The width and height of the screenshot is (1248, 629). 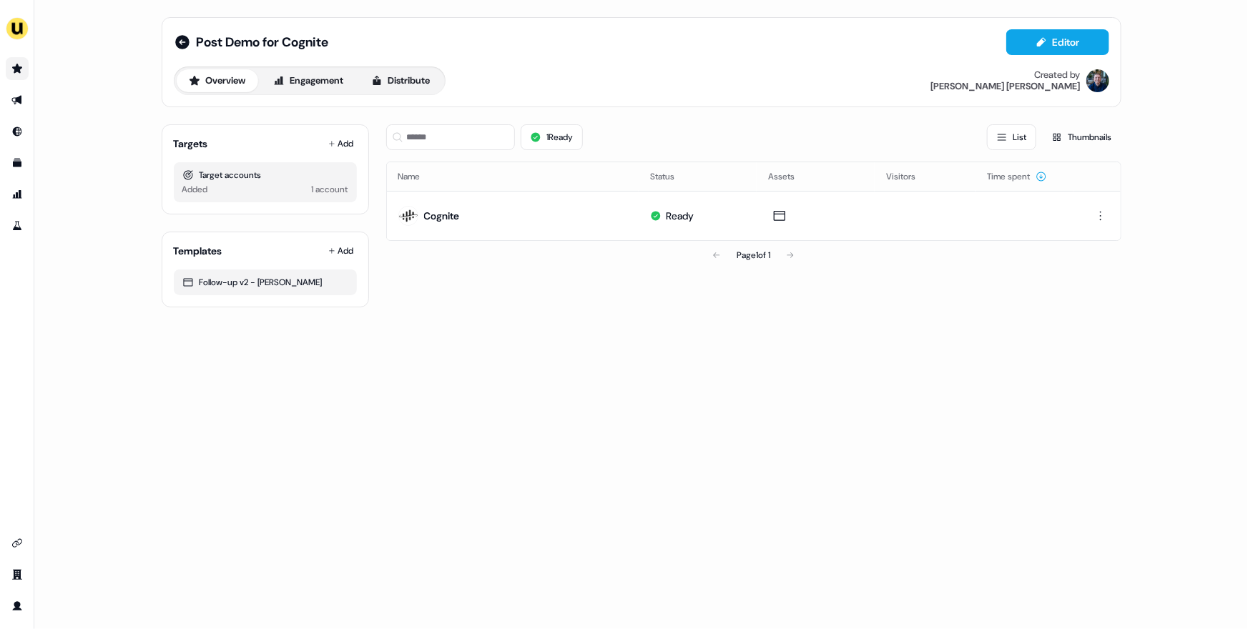 What do you see at coordinates (401, 81) in the screenshot?
I see `button: Distribute` at bounding box center [401, 81].